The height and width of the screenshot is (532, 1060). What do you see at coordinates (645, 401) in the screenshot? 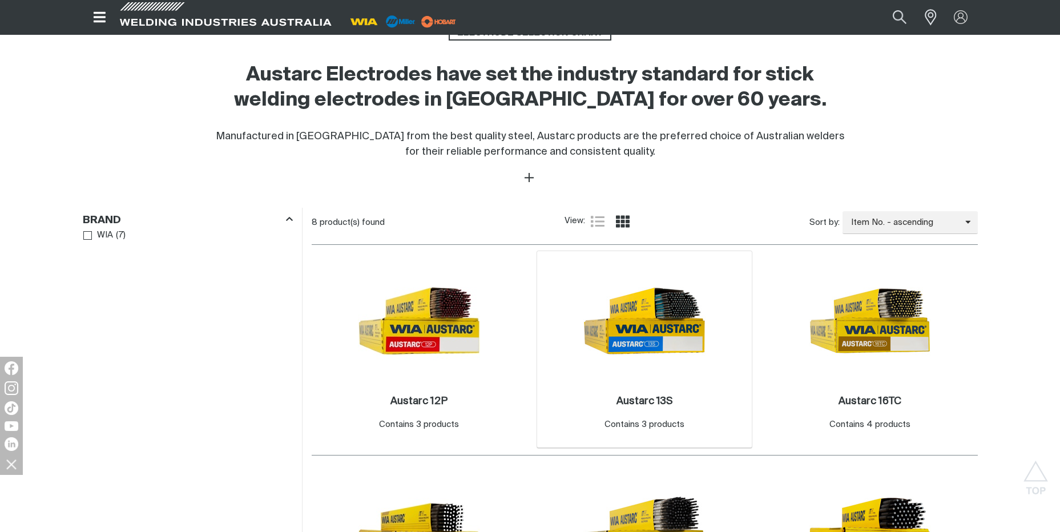
I see `h2: Austarc 13S` at bounding box center [645, 401].